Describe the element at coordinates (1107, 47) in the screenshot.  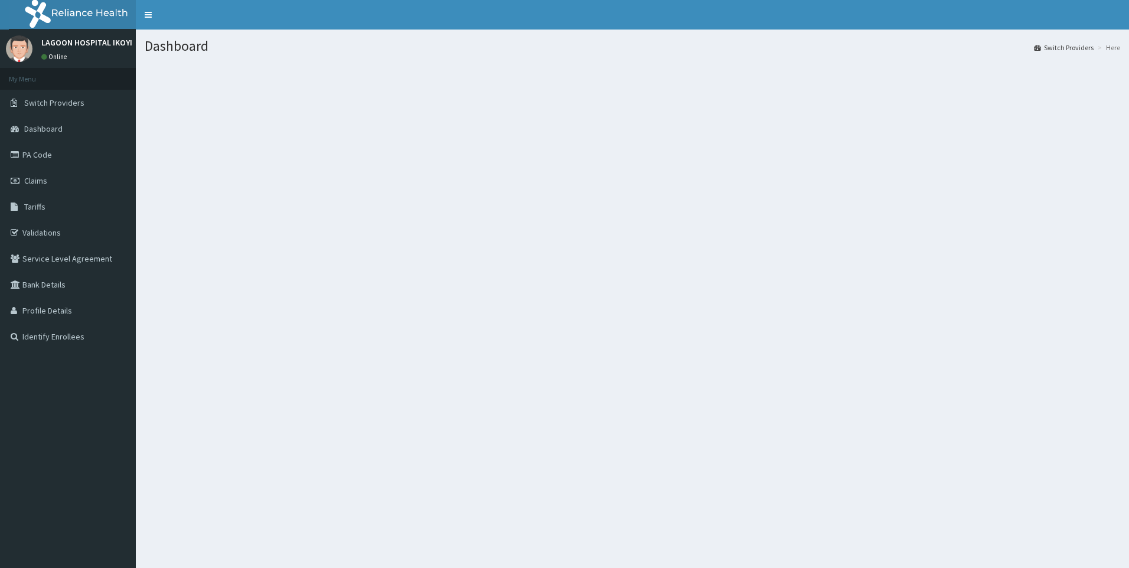
I see `li: Here` at that location.